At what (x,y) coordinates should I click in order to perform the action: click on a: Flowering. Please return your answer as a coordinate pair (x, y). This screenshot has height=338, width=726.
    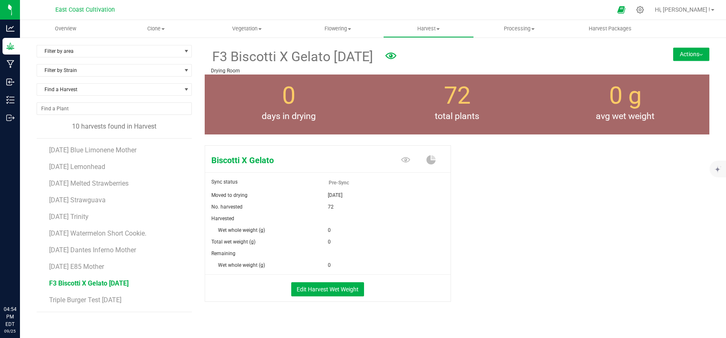
    Looking at the image, I should click on (338, 29).